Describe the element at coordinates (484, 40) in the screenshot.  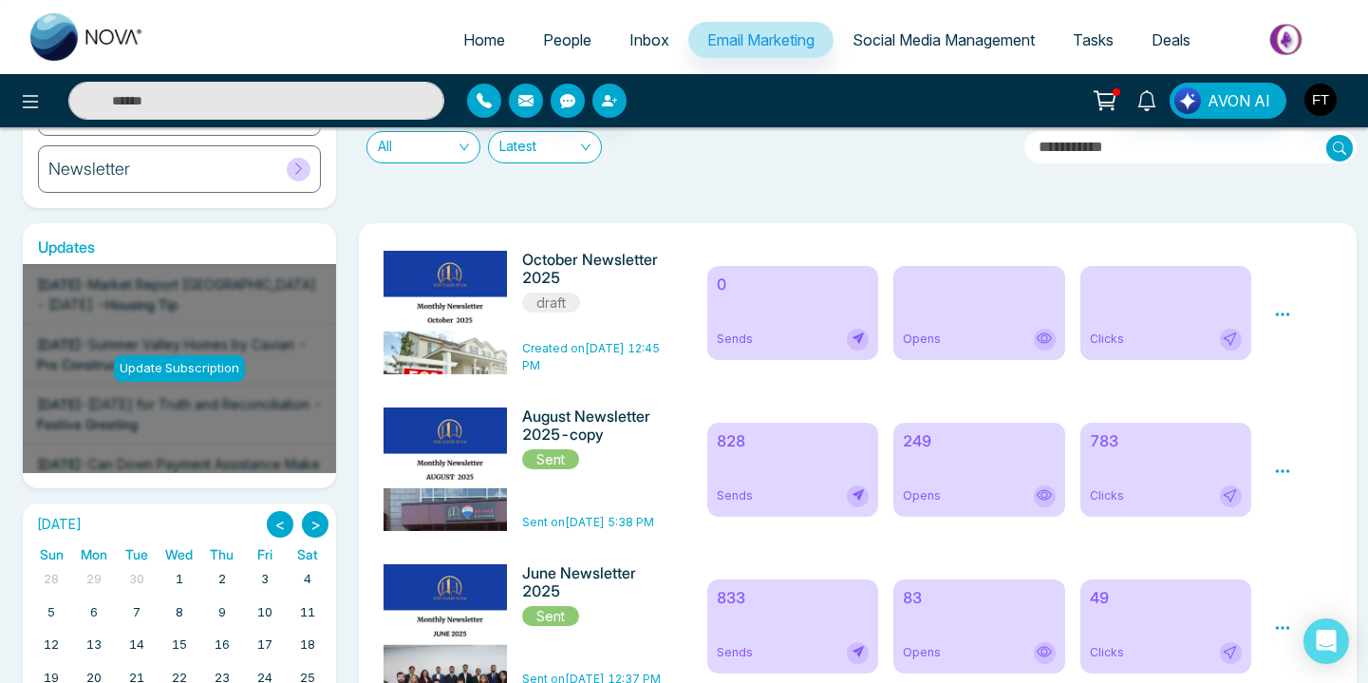
I see `span: Home` at that location.